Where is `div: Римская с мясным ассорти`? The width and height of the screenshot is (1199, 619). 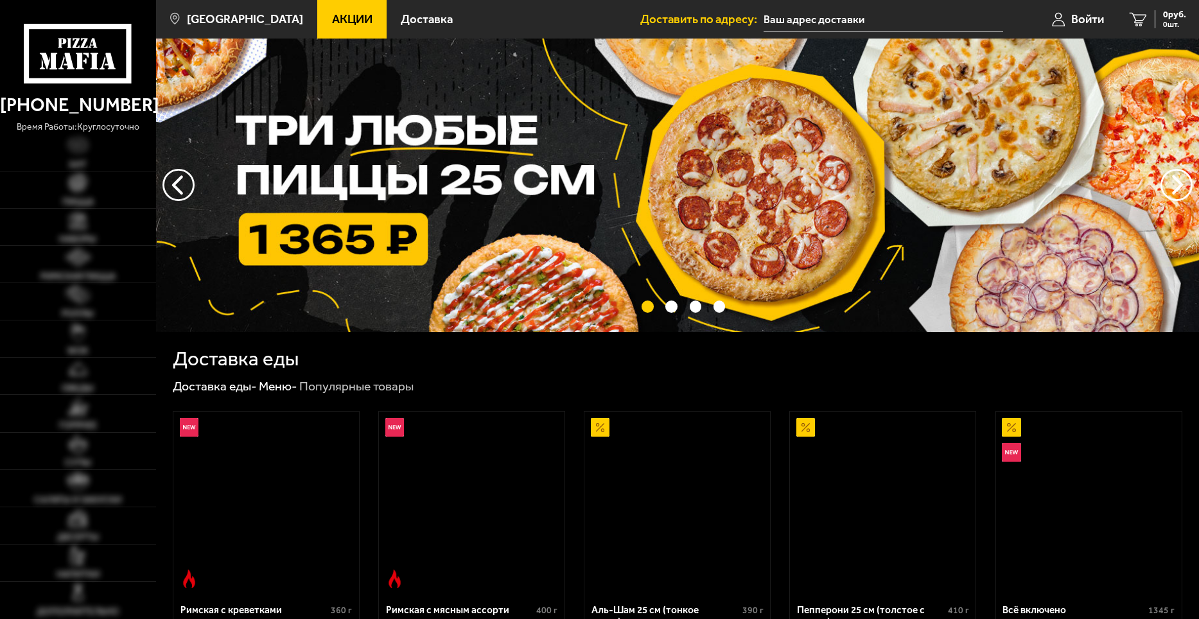 div: Римская с мясным ассорти is located at coordinates (460, 610).